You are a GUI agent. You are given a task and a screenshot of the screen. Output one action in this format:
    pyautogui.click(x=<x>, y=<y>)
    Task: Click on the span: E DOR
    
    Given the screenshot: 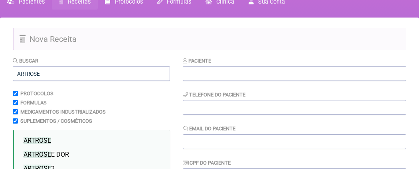 What is the action you would take?
    pyautogui.click(x=46, y=155)
    